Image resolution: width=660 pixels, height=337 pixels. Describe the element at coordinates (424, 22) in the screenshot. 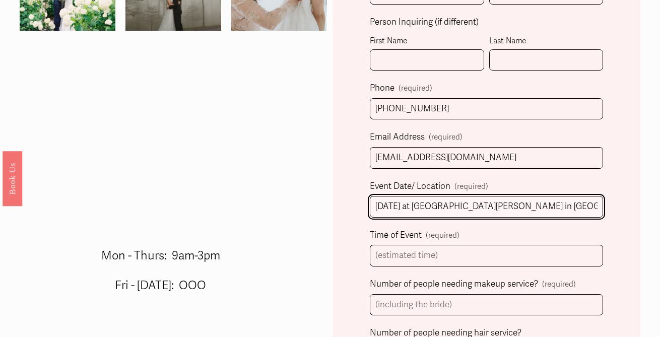

I see `span: Person Inquiring (if different)` at that location.